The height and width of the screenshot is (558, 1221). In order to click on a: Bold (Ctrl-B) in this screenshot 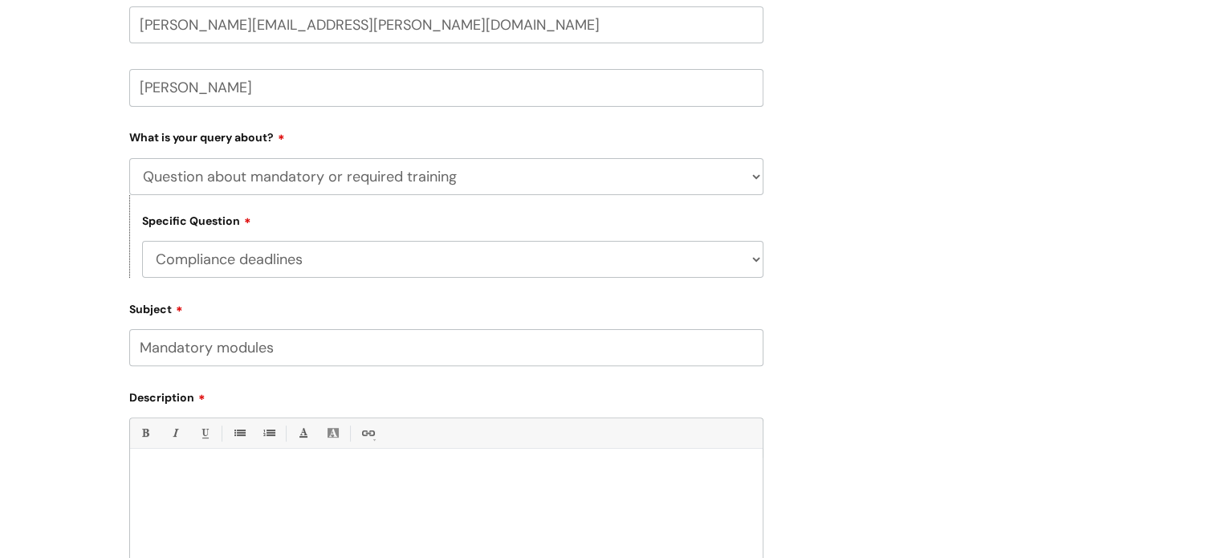, I will do `click(145, 433)`.